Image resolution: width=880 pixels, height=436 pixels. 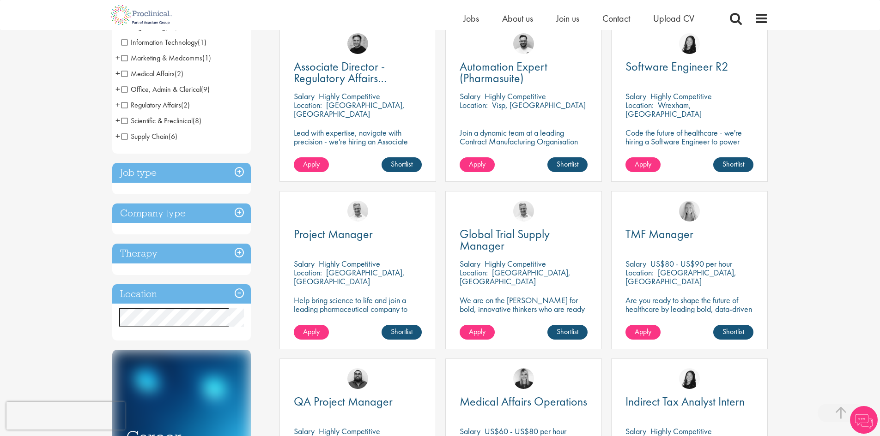 I want to click on a: TMF Manager, so click(x=689, y=234).